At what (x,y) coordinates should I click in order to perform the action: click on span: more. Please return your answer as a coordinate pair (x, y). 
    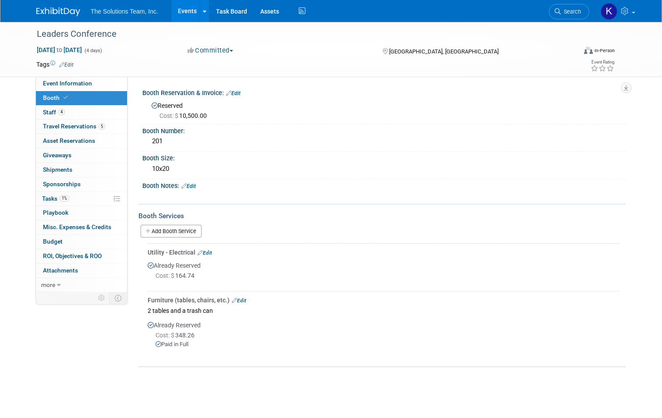
    Looking at the image, I should click on (48, 285).